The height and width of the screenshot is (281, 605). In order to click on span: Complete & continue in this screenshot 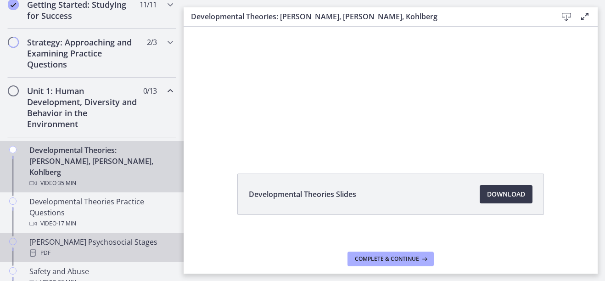, I will do `click(387, 259)`.